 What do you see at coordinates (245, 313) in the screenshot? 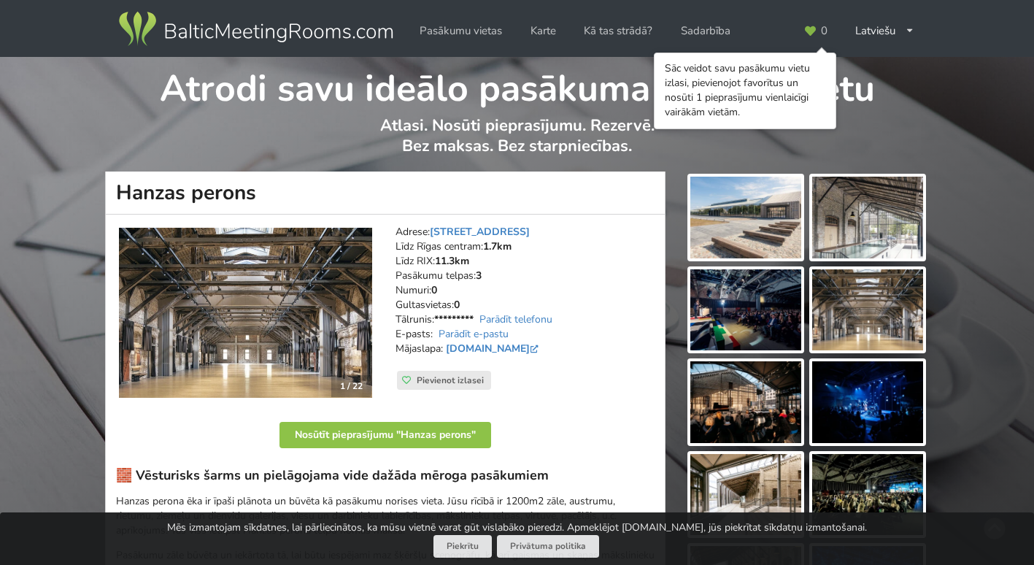
I see `a: Konferenču centrs | Rīga | Hanzas perons 1 / 22` at bounding box center [245, 313].